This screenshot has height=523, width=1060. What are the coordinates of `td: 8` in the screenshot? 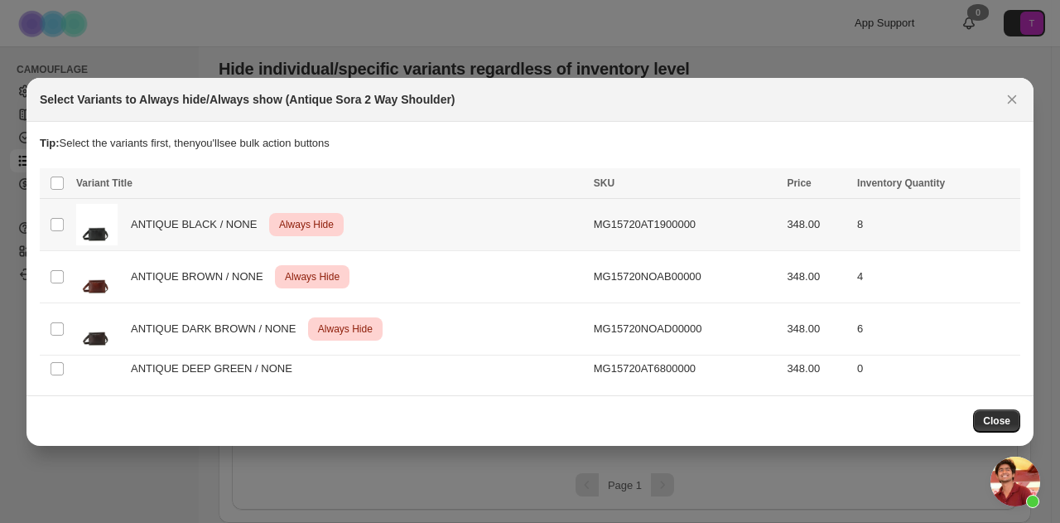 It's located at (936, 224).